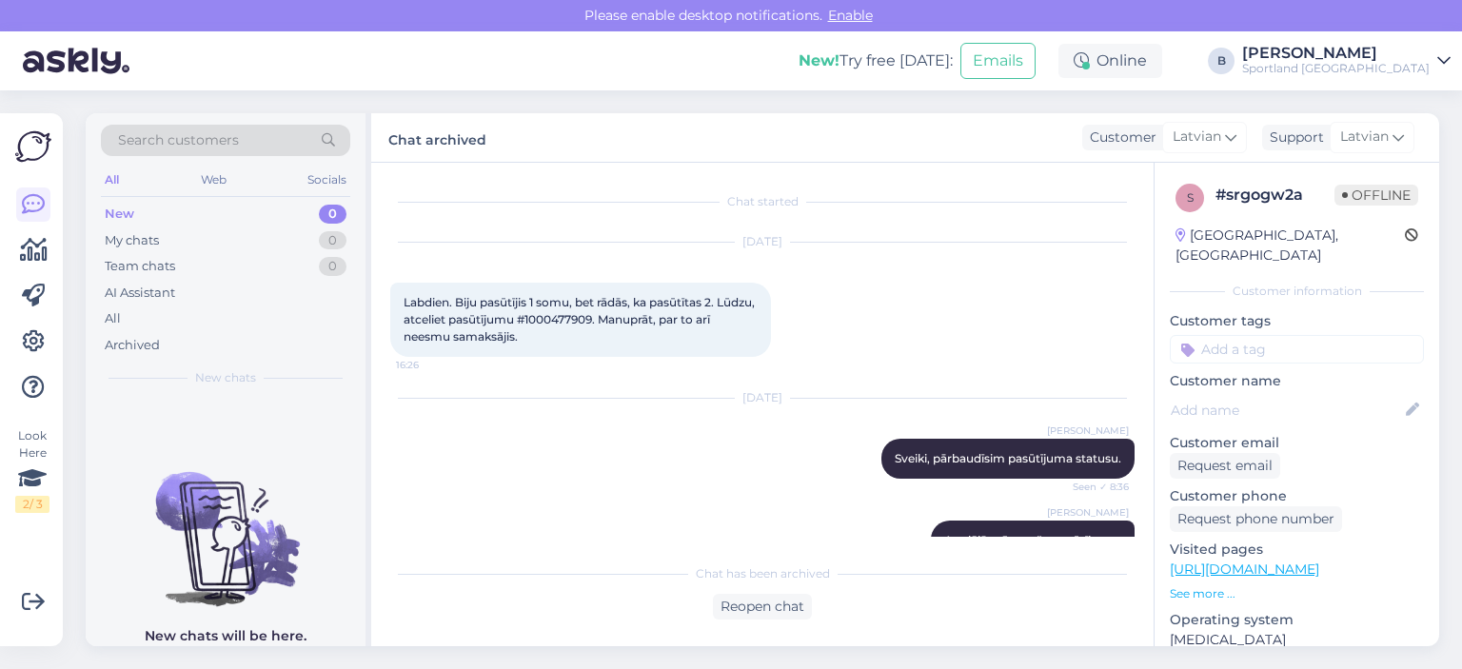 The height and width of the screenshot is (669, 1462). What do you see at coordinates (1274, 195) in the screenshot?
I see `div: # srgogw2a` at bounding box center [1274, 195].